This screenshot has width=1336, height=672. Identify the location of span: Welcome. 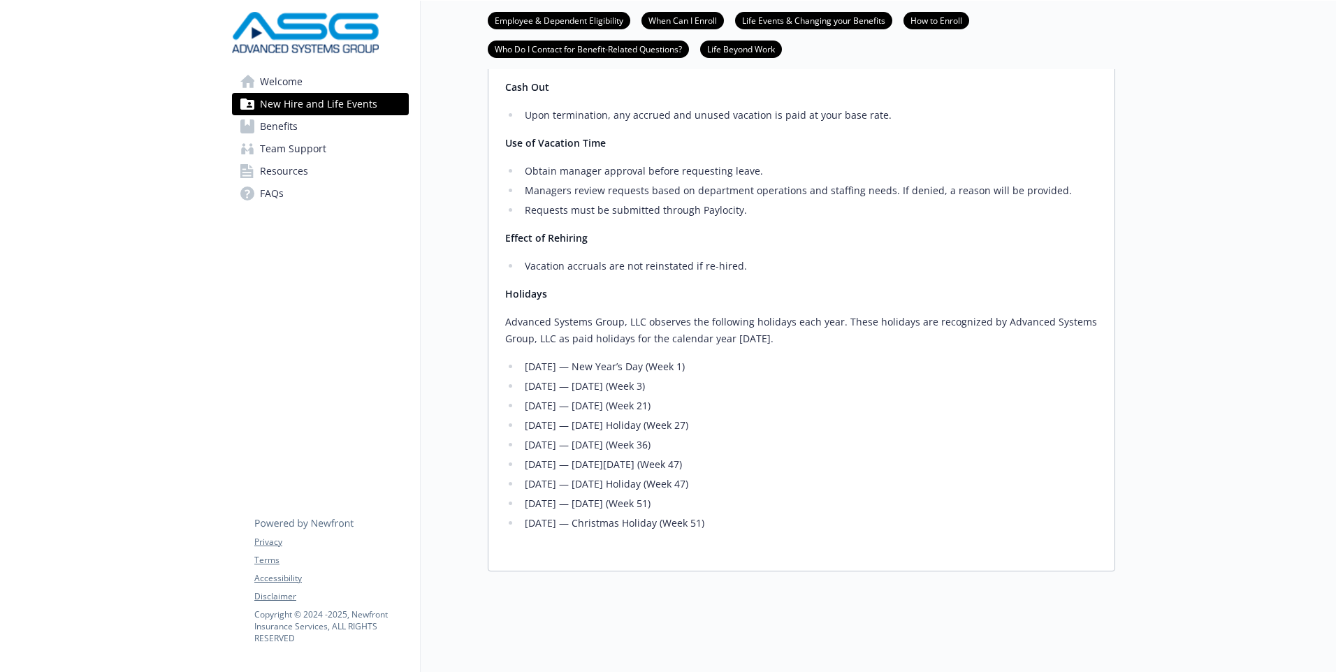
(281, 82).